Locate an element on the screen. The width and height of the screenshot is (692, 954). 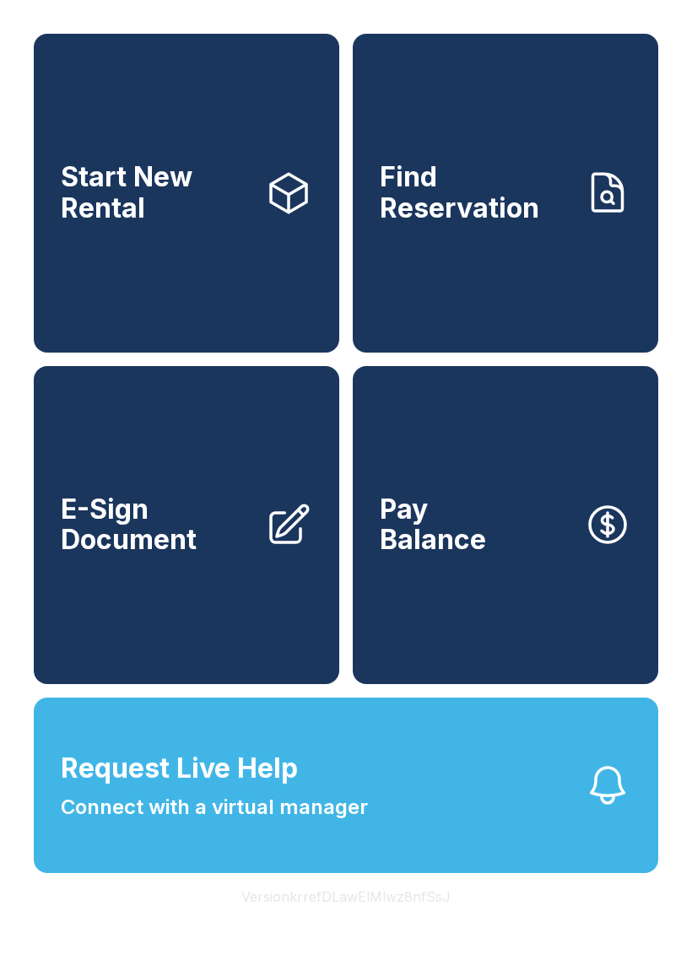
span: E-Sign Document is located at coordinates (156, 525).